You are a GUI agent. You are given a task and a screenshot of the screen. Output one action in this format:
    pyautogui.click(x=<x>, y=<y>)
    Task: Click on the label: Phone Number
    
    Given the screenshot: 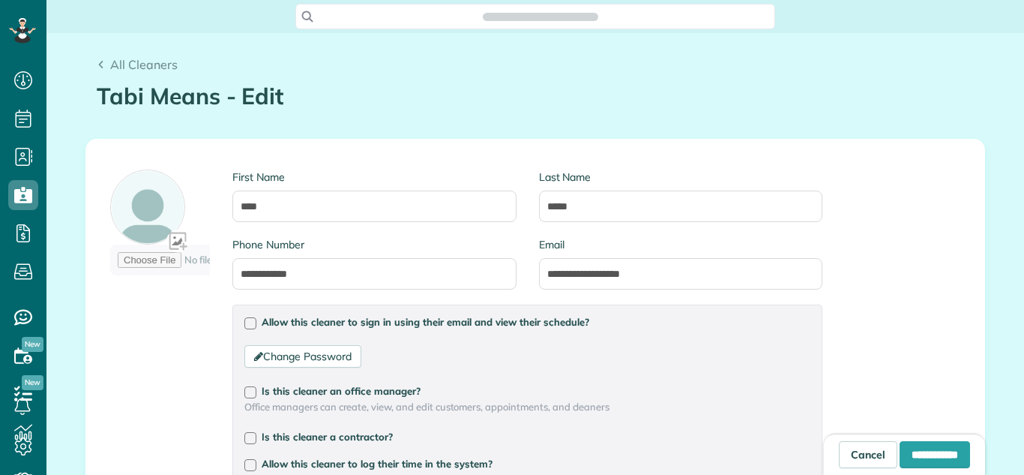 What is the action you would take?
    pyautogui.click(x=374, y=244)
    